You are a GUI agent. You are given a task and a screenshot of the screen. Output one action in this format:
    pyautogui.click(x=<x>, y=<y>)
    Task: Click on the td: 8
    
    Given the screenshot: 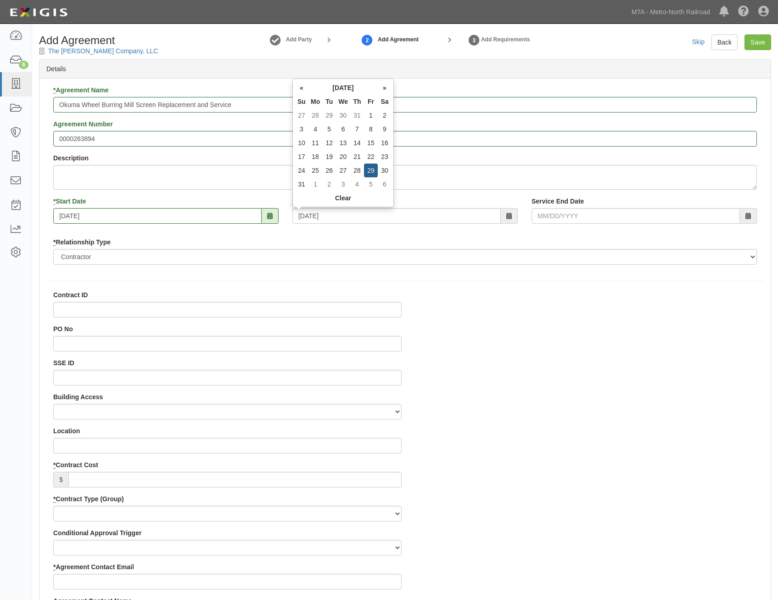 What is the action you would take?
    pyautogui.click(x=371, y=129)
    